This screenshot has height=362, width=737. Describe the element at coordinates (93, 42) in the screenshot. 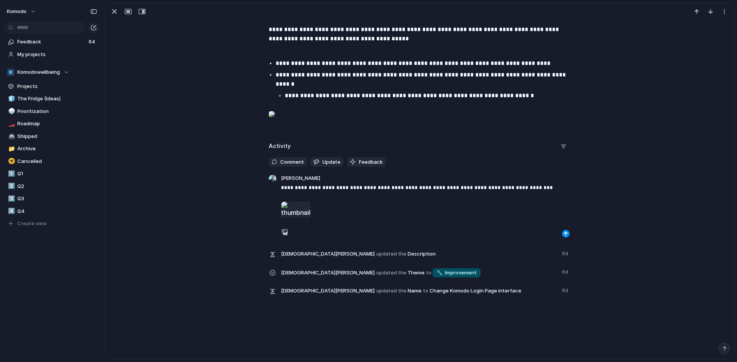

I see `span: 64` at that location.